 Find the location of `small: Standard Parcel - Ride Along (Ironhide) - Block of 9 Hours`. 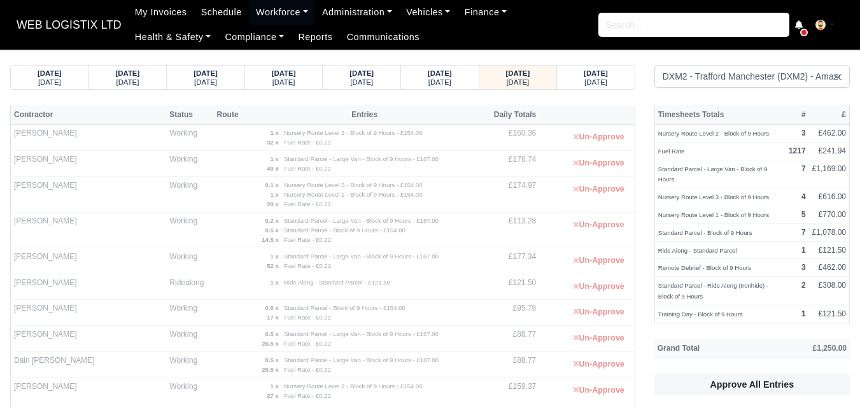

small: Standard Parcel - Ride Along (Ironhide) - Block of 9 Hours is located at coordinates (713, 291).